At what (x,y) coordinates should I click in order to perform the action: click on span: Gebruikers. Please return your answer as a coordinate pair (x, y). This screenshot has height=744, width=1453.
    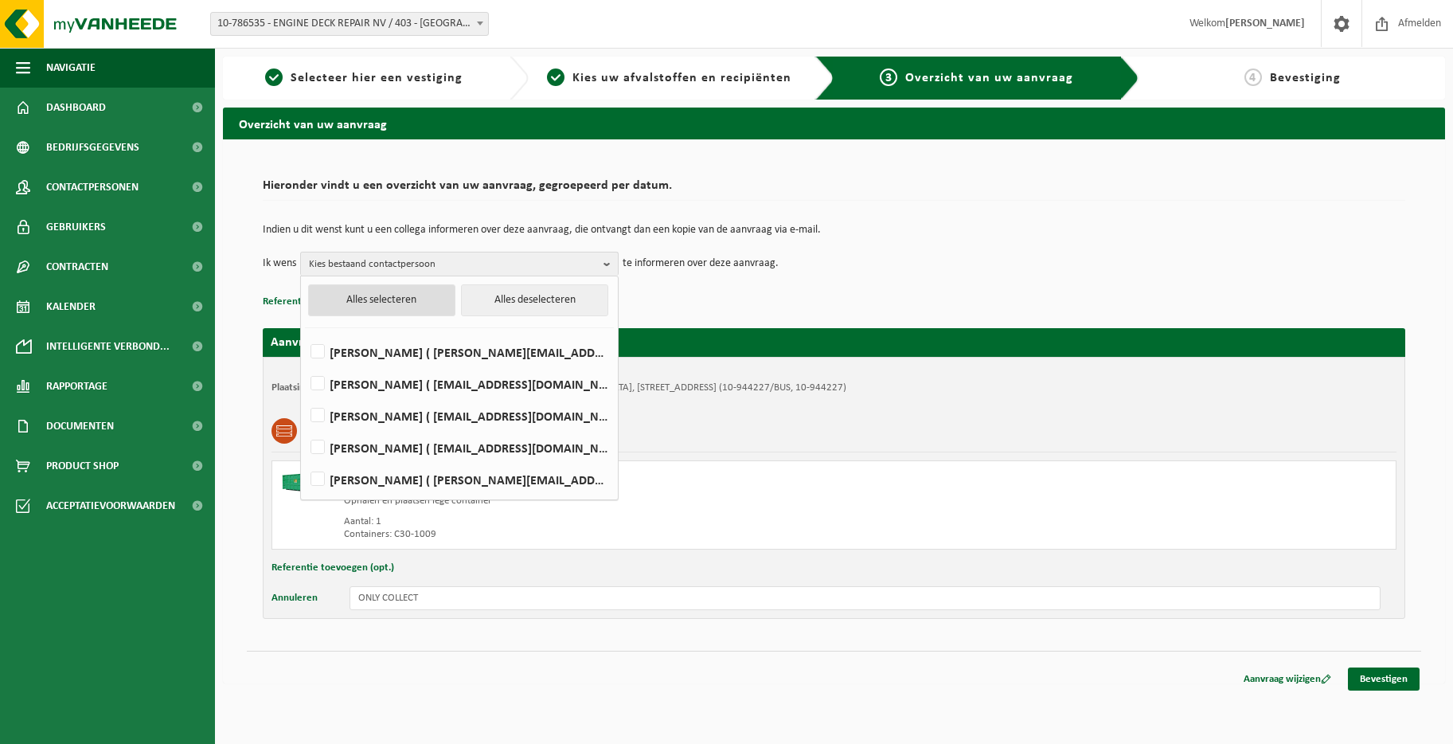
    Looking at the image, I should click on (76, 227).